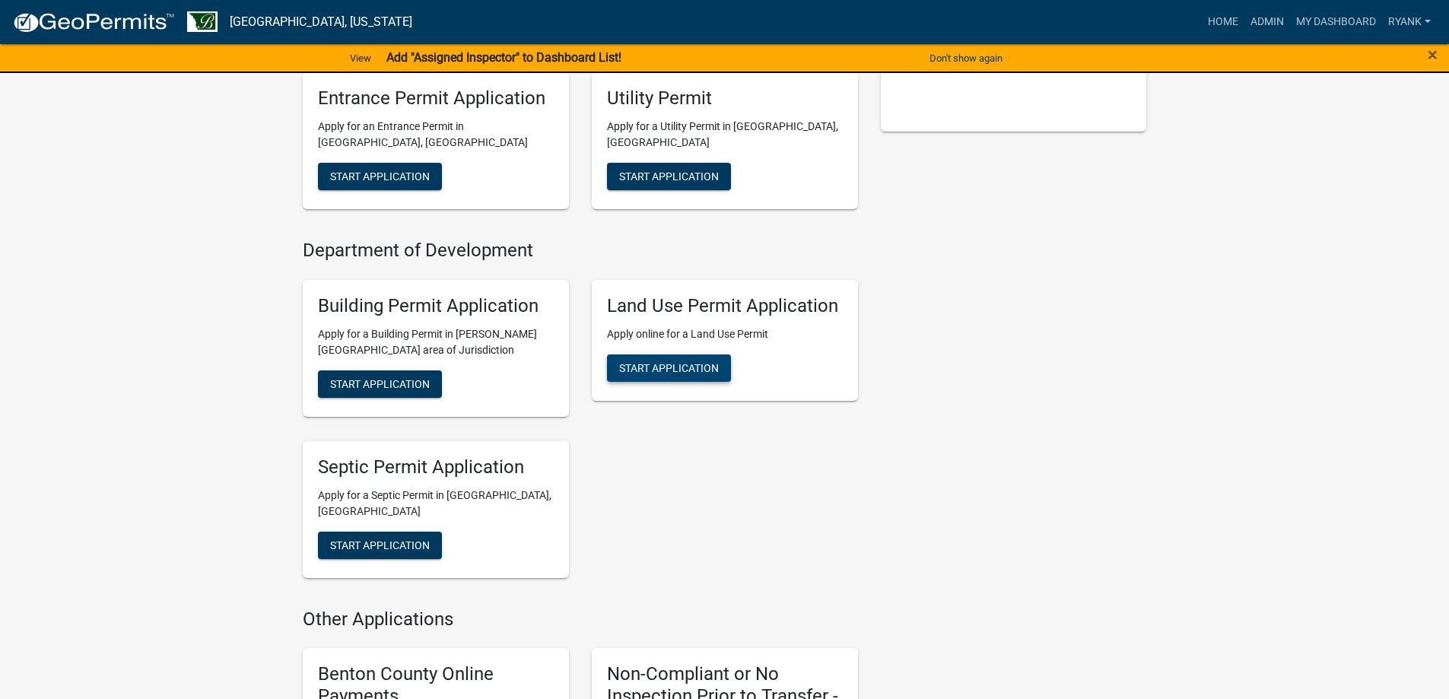  What do you see at coordinates (1223, 22) in the screenshot?
I see `a: Home` at bounding box center [1223, 22].